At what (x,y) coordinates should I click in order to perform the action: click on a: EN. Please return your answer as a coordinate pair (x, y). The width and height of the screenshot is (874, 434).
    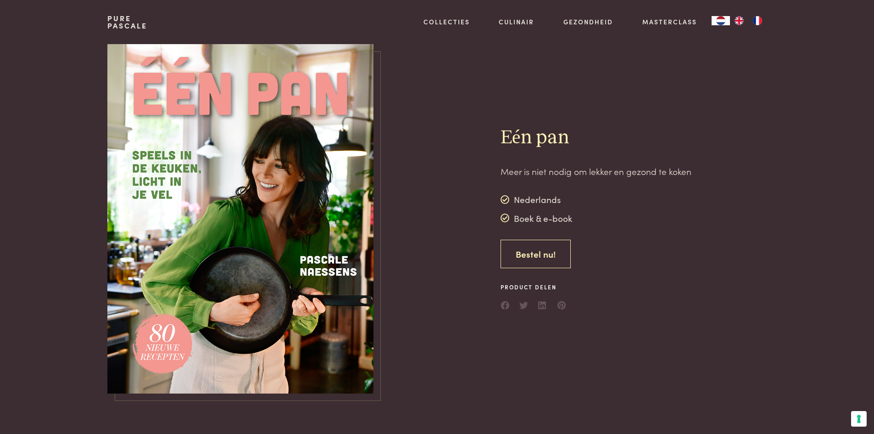
    Looking at the image, I should click on (740, 21).